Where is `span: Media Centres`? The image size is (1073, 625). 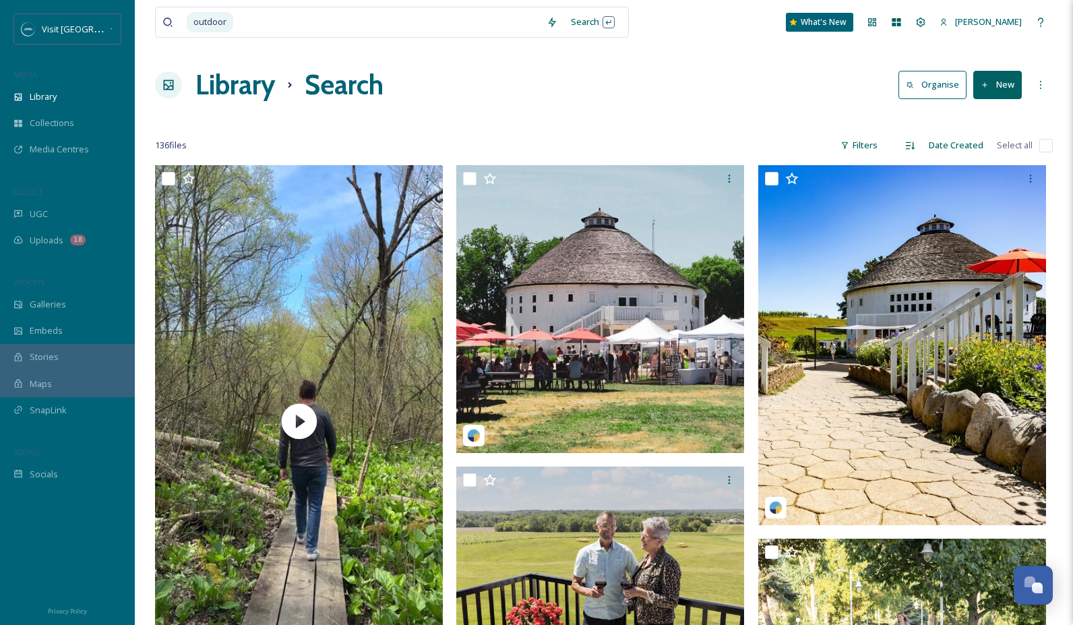 span: Media Centres is located at coordinates (59, 149).